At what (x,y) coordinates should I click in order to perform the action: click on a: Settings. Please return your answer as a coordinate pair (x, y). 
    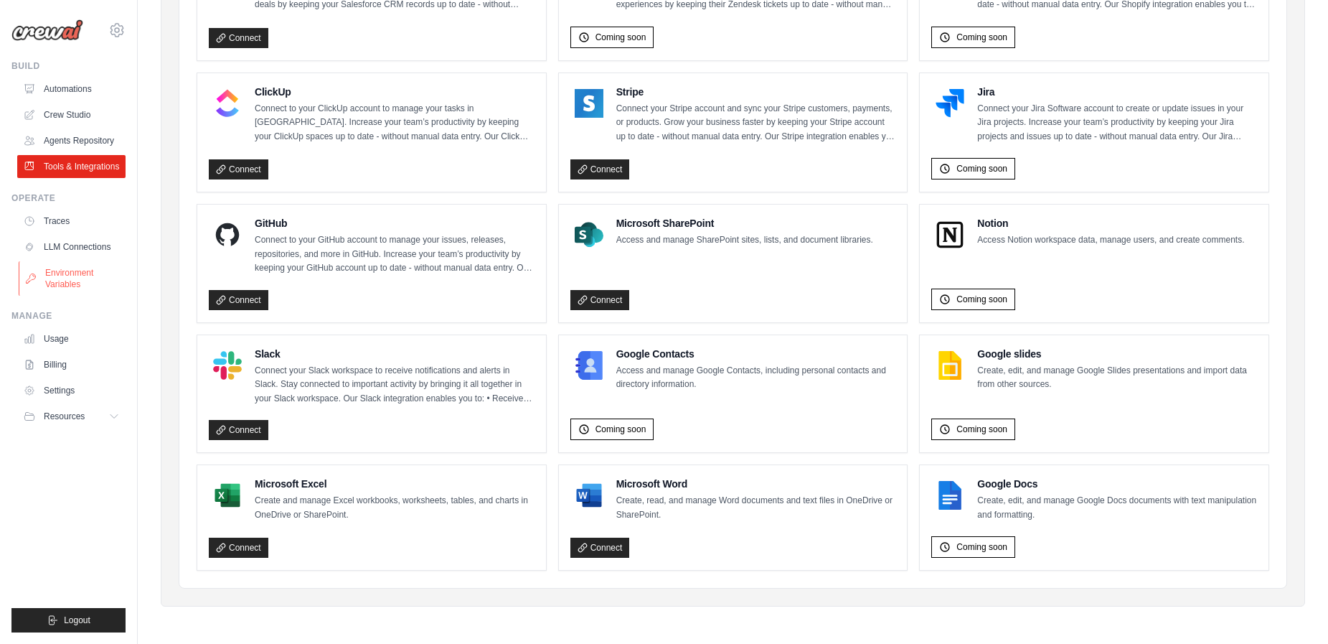
    Looking at the image, I should click on (71, 390).